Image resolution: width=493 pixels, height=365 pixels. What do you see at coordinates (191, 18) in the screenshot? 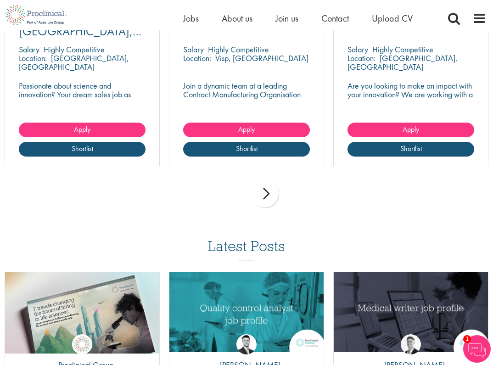
I see `a: Jobs` at bounding box center [191, 18].